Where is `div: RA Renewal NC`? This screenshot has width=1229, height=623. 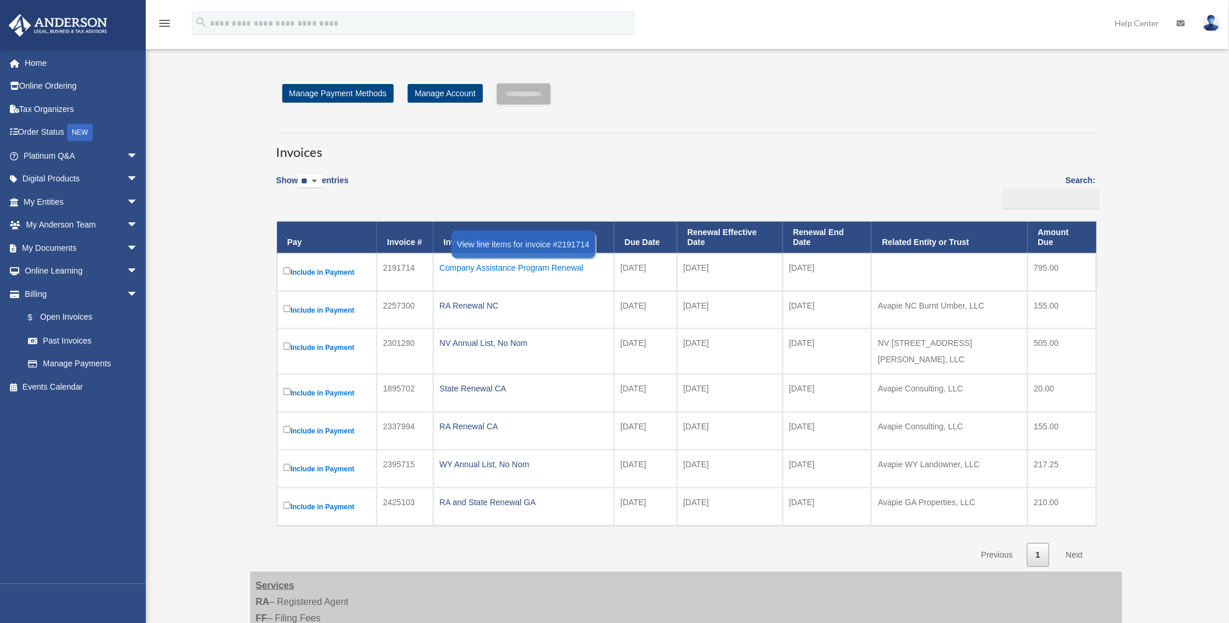 div: RA Renewal NC is located at coordinates (524, 306).